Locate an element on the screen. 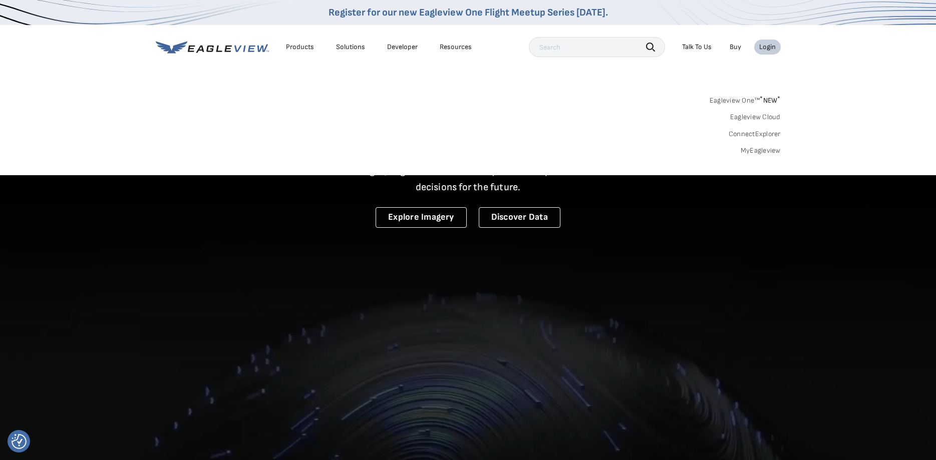 The width and height of the screenshot is (936, 460). img: Revisit consent button is located at coordinates (19, 442).